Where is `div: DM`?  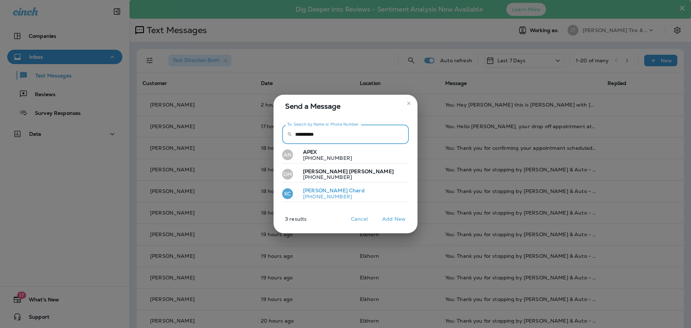 div: DM is located at coordinates (288, 174).